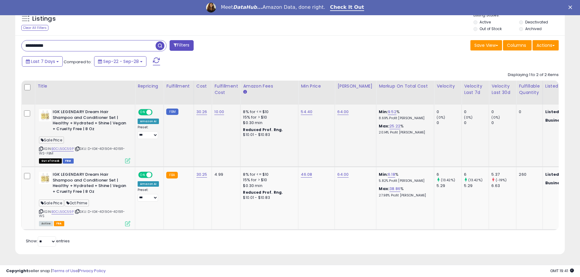 This screenshot has width=580, height=277. Describe the element at coordinates (517, 45) in the screenshot. I see `button: Columns` at that location.